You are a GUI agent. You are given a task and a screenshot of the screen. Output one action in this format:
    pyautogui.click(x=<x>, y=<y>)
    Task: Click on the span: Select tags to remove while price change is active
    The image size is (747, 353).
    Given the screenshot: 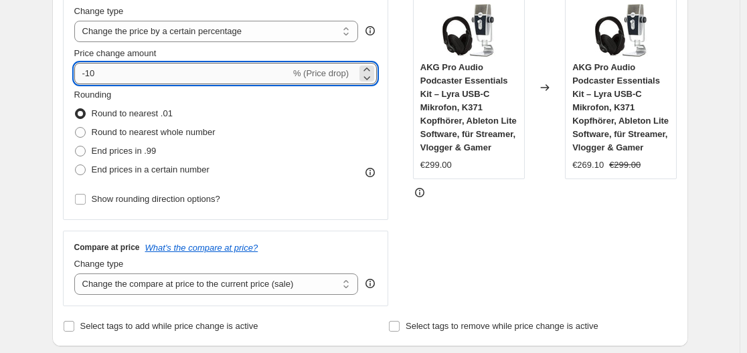 What is the action you would take?
    pyautogui.click(x=502, y=326)
    